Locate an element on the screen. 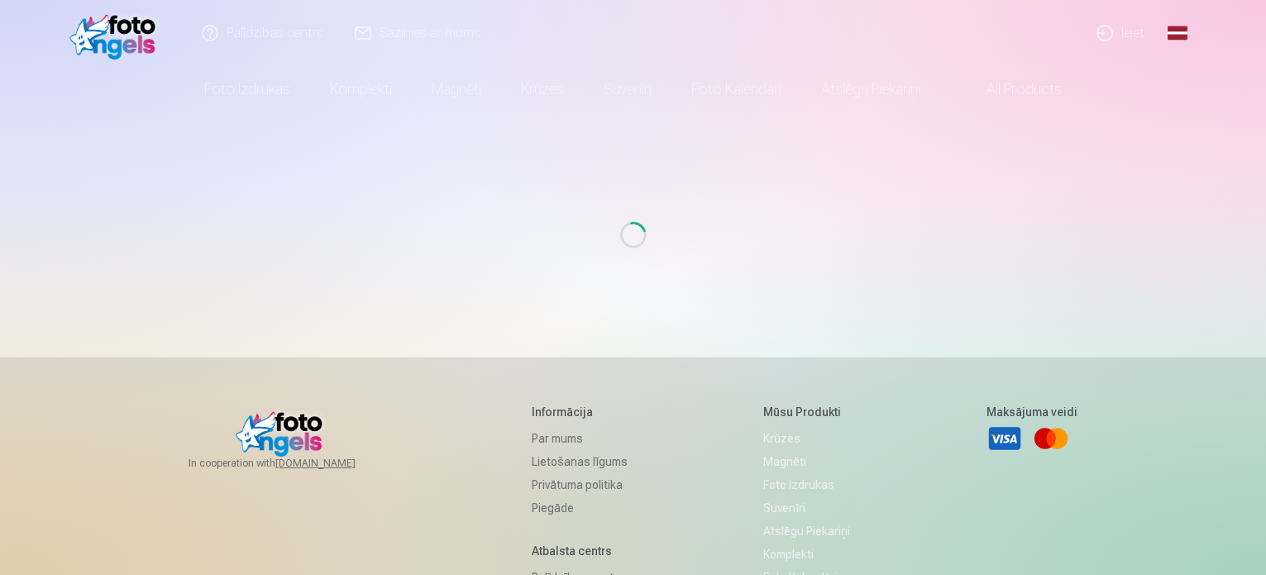  span: In cooperation with is located at coordinates (292, 463).